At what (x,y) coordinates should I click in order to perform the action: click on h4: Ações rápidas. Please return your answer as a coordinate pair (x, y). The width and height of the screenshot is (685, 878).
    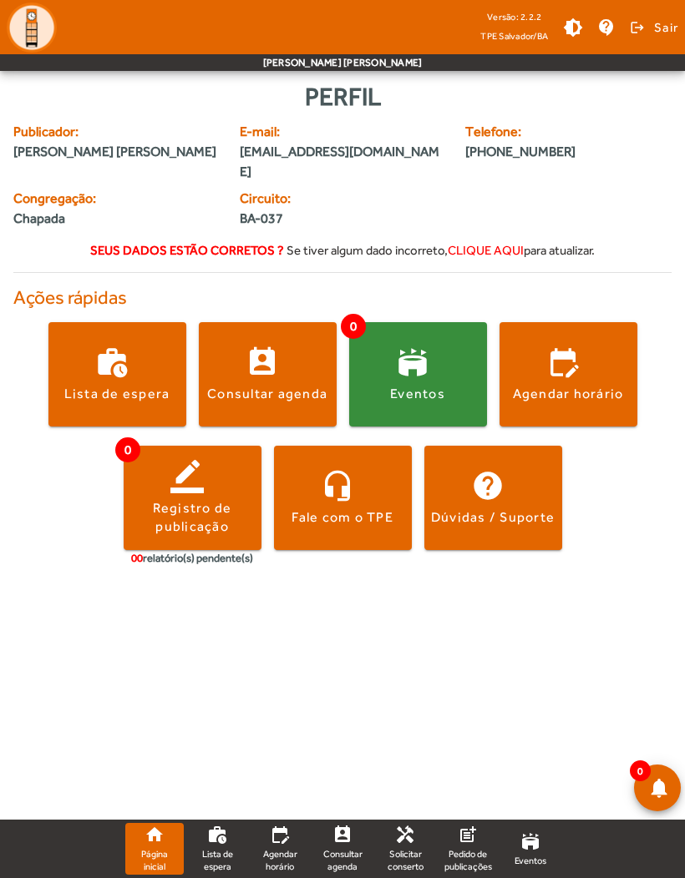
    Looking at the image, I should click on (342, 297).